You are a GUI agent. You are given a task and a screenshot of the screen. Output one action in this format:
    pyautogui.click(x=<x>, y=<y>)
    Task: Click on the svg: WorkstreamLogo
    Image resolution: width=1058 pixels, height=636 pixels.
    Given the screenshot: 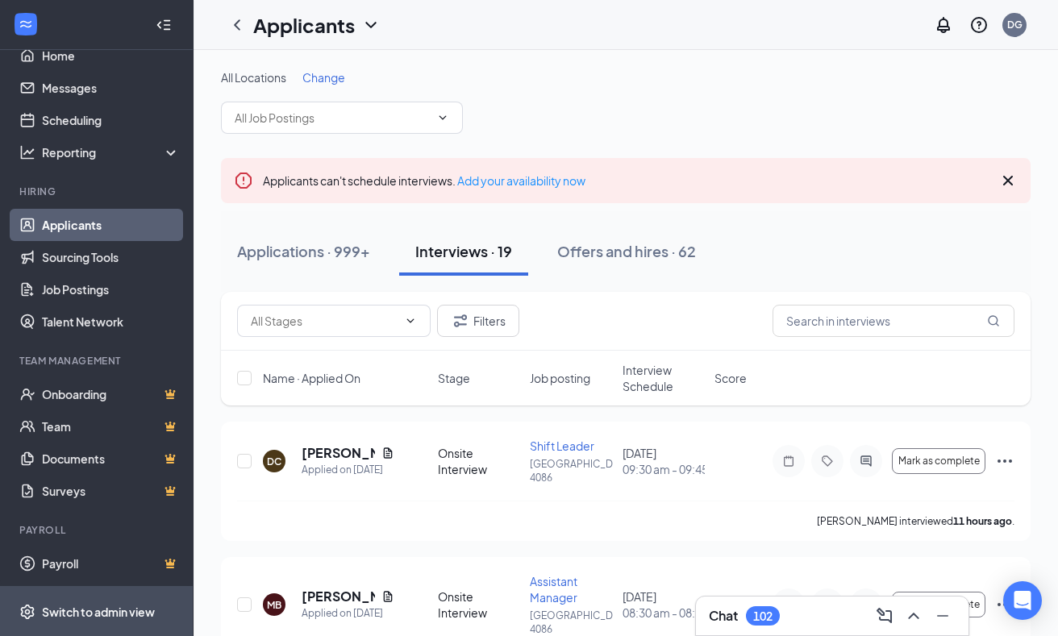 What is the action you would take?
    pyautogui.click(x=26, y=24)
    